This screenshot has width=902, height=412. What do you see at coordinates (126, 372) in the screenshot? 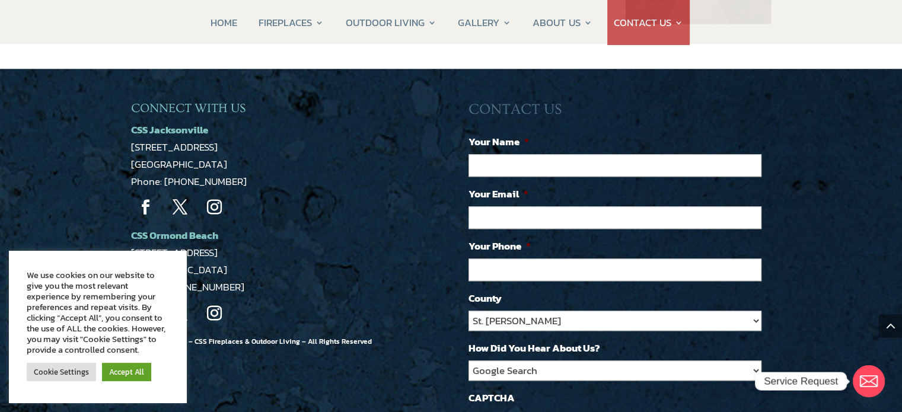
I see `a: Accept All` at bounding box center [126, 372].